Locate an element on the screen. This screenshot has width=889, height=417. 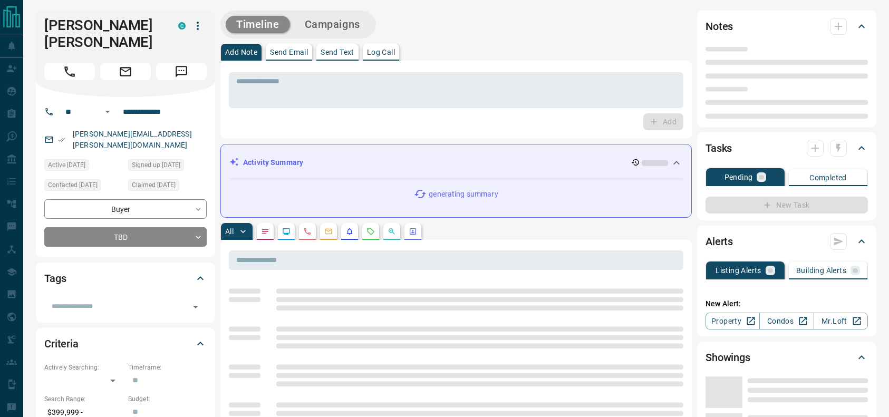
p: Budget: is located at coordinates (167, 399).